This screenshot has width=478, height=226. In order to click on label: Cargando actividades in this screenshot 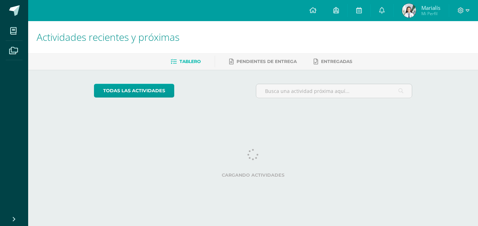, I will do `click(253, 175)`.